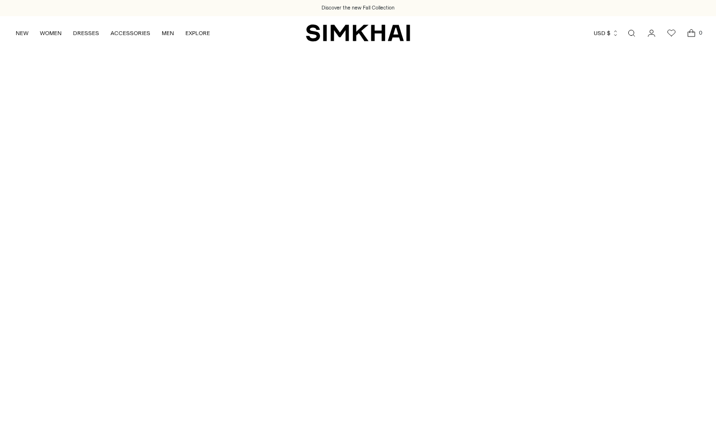 This screenshot has width=716, height=423. What do you see at coordinates (606, 33) in the screenshot?
I see `button: USD $` at bounding box center [606, 33].